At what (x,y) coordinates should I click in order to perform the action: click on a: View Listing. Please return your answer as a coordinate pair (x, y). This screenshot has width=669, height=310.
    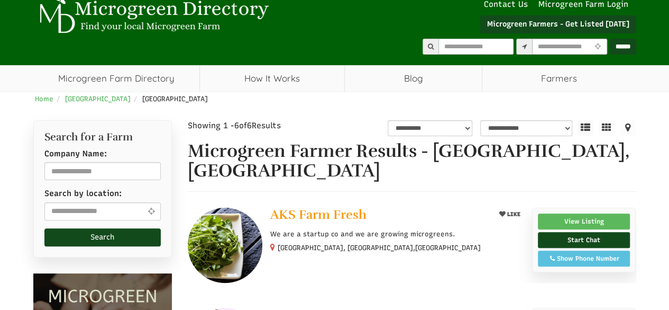
    Looking at the image, I should click on (584, 221).